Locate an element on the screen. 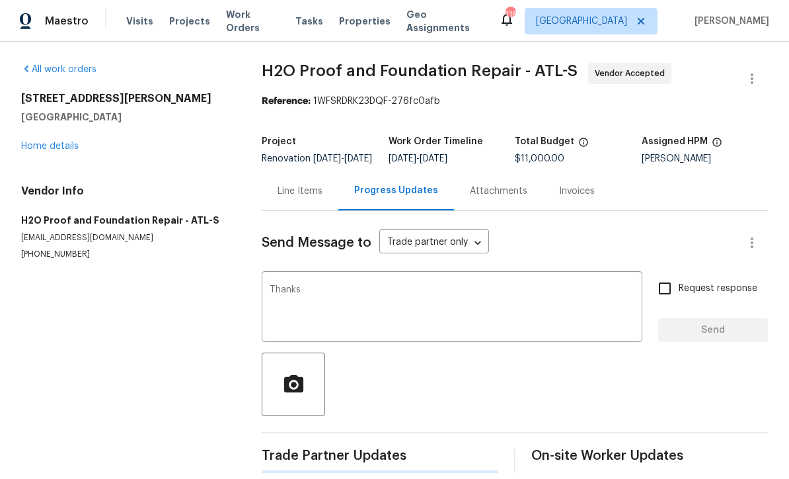  div: Invoices is located at coordinates (577, 191).